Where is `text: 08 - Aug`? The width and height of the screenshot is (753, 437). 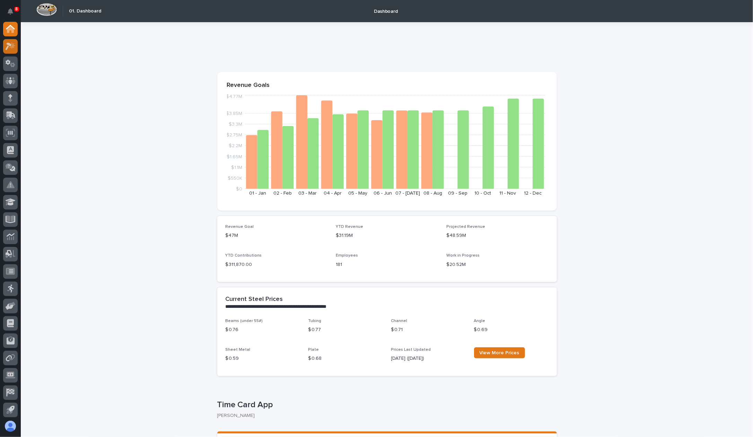
text: 08 - Aug is located at coordinates (432, 193).